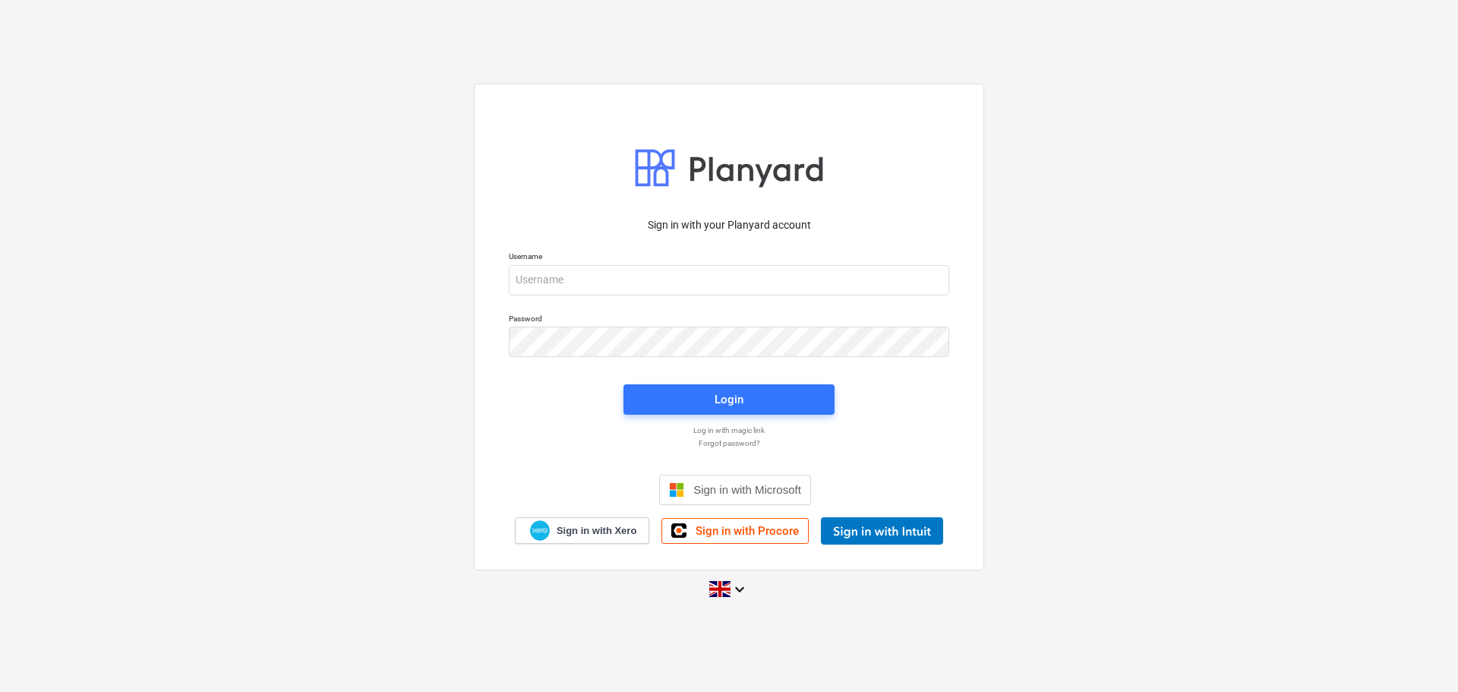 This screenshot has height=692, width=1458. What do you see at coordinates (729, 225) in the screenshot?
I see `p: Sign in with your Planyard account` at bounding box center [729, 225].